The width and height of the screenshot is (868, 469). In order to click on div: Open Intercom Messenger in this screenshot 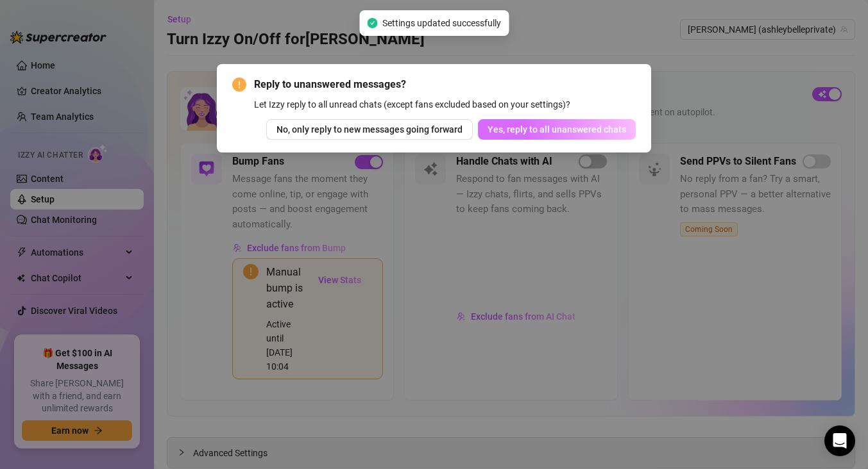, I will do `click(839, 441)`.